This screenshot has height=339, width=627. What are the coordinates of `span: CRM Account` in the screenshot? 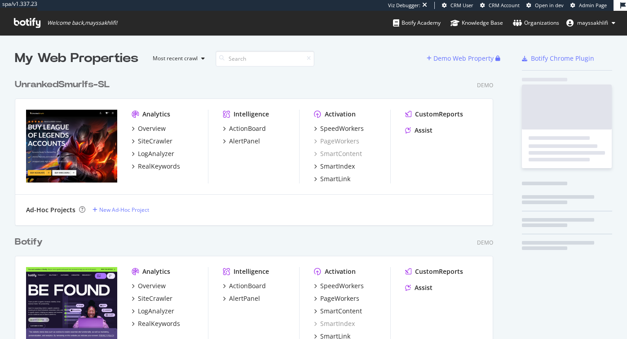 It's located at (504, 5).